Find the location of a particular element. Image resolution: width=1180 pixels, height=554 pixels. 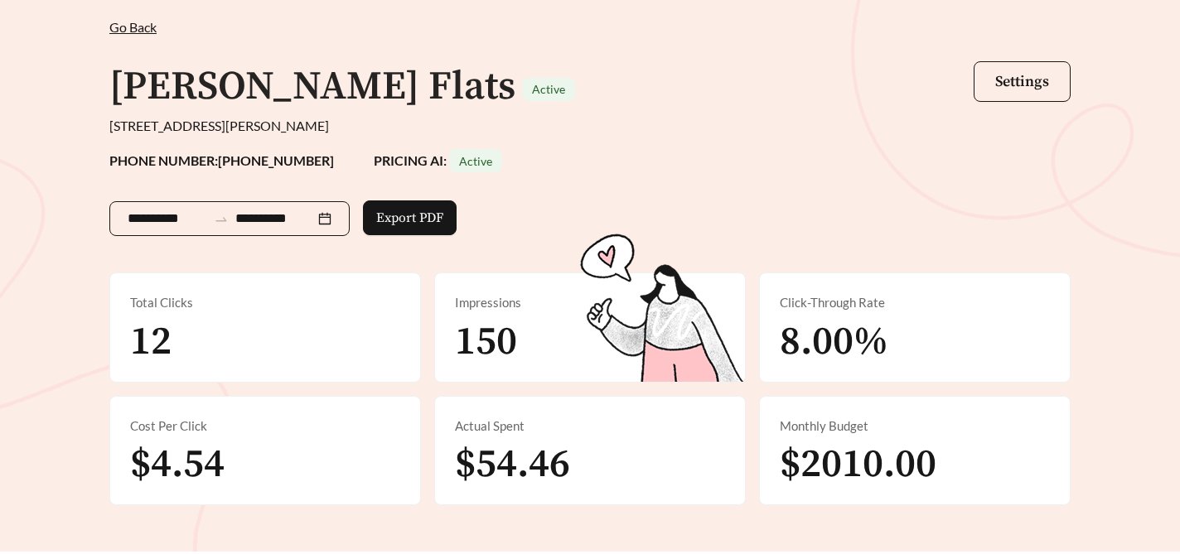

span: 150 is located at coordinates (485, 342).